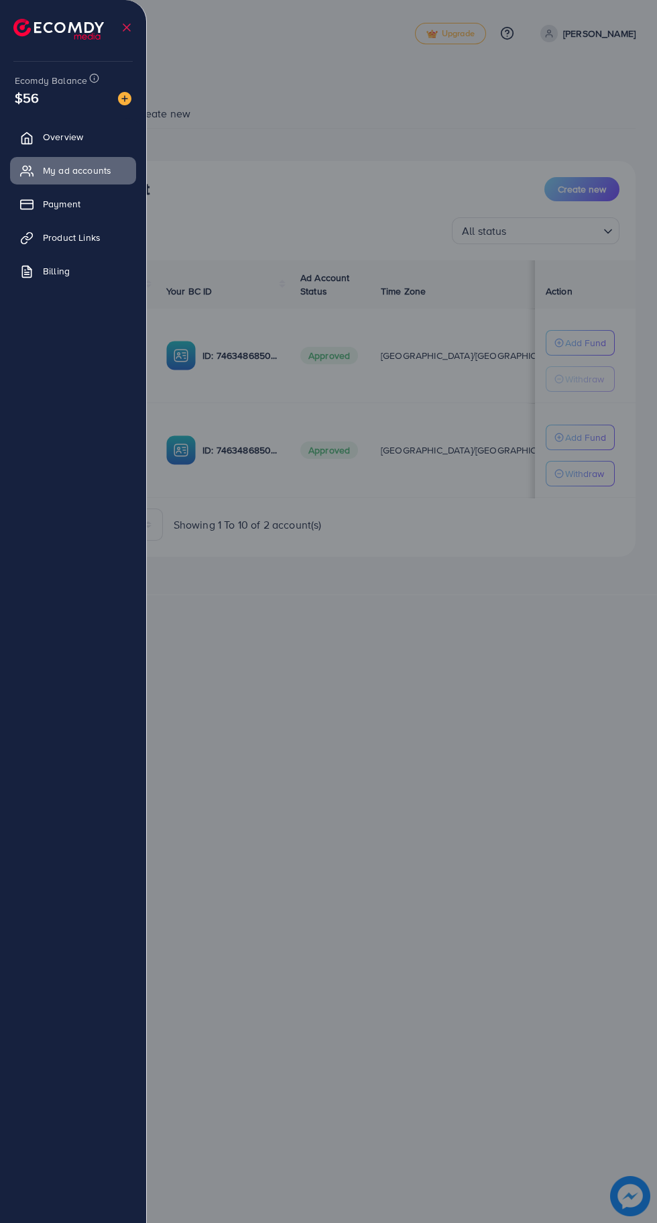  What do you see at coordinates (125, 99) in the screenshot?
I see `img: image` at bounding box center [125, 99].